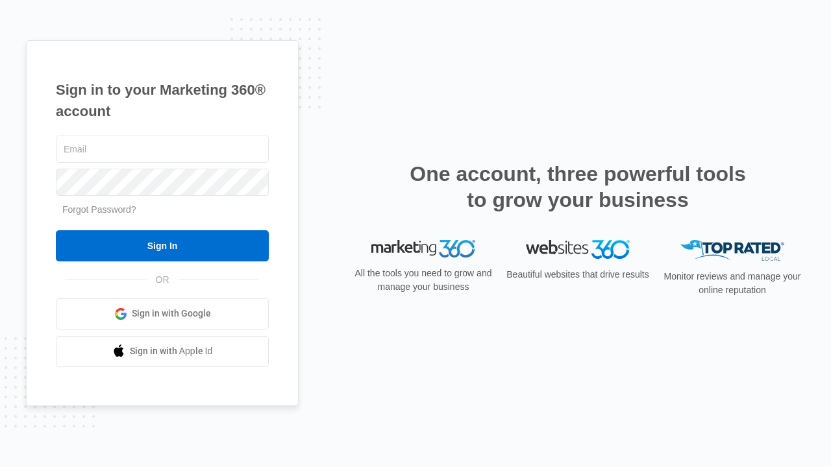  Describe the element at coordinates (732, 284) in the screenshot. I see `p: Monitor reviews and manage your online reputation` at that location.